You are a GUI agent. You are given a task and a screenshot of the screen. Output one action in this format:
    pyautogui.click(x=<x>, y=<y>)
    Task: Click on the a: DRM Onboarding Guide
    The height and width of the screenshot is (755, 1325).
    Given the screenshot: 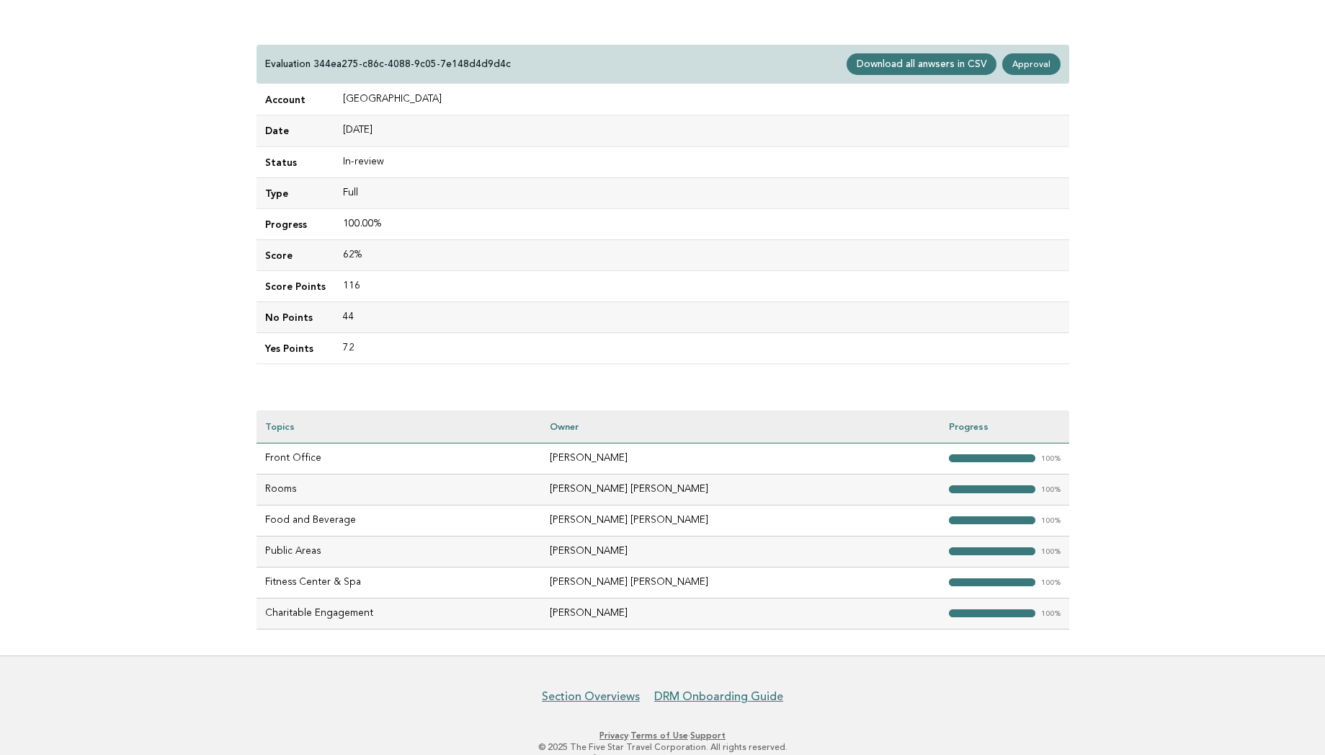 What is the action you would take?
    pyautogui.click(x=718, y=696)
    